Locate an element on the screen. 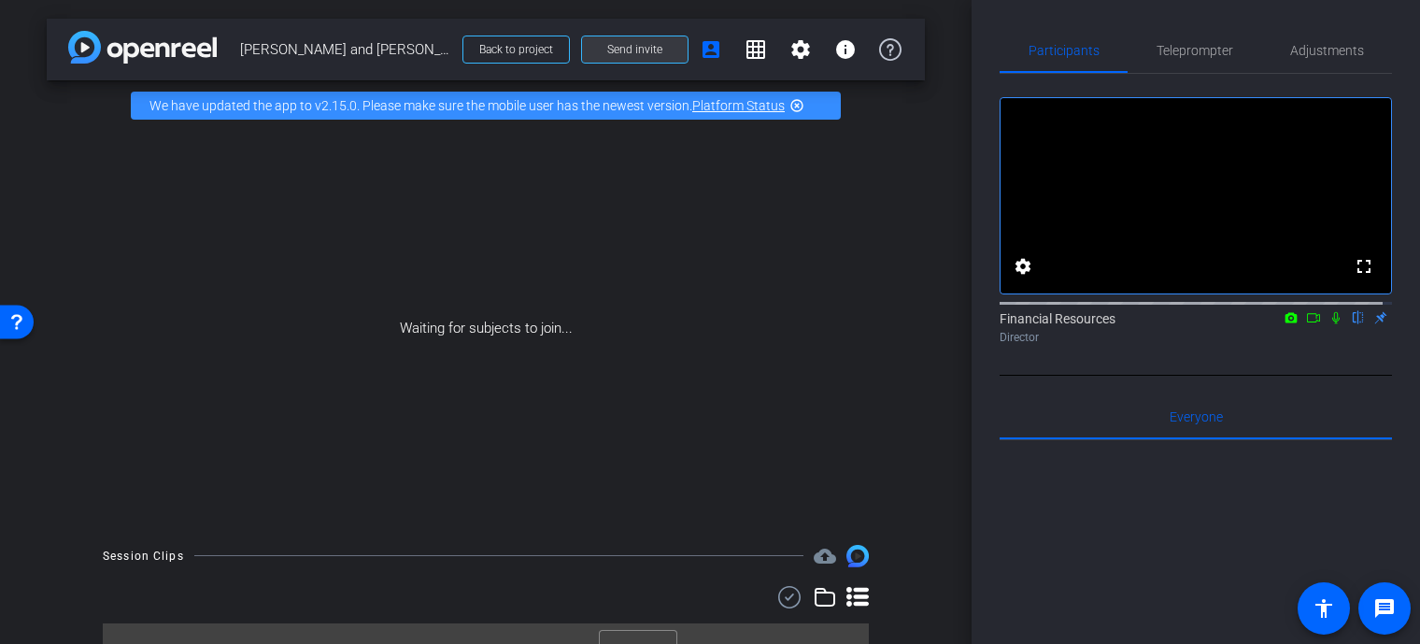  a: Platform Status is located at coordinates (738, 106).